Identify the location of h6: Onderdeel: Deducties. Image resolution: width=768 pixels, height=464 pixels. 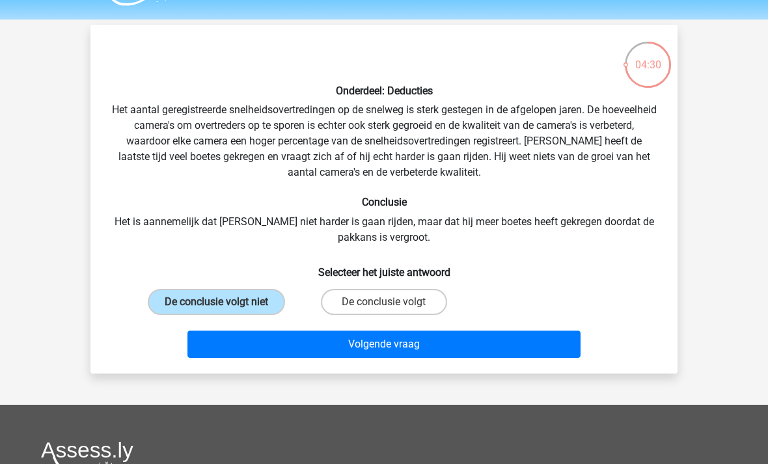
(384, 90).